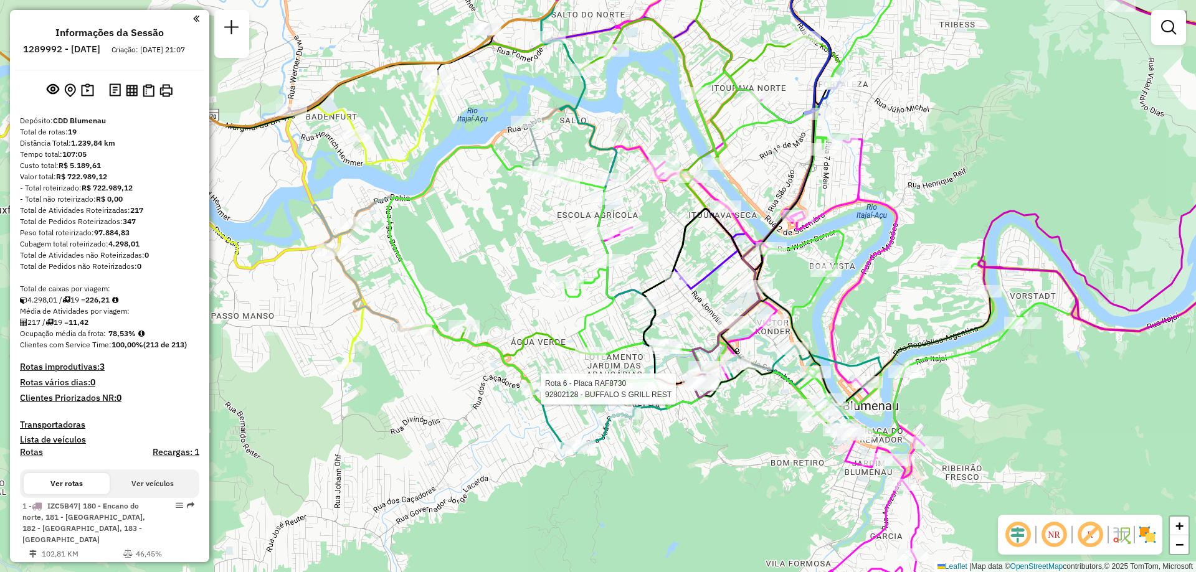 The width and height of the screenshot is (1196, 572). Describe the element at coordinates (110, 166) in the screenshot. I see `div: Custo total:` at that location.